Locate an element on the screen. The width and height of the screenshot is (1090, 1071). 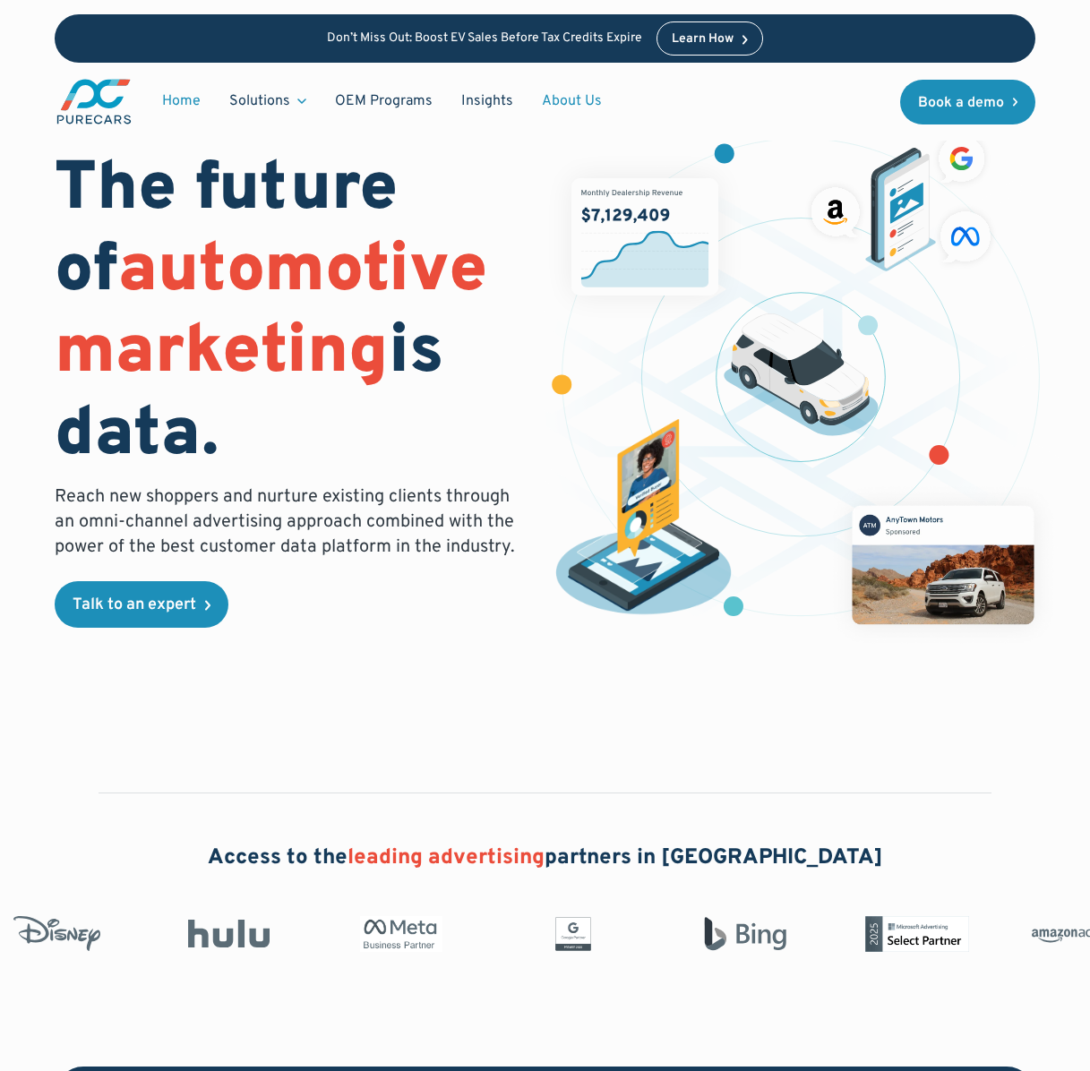
p: Reach new shoppers and nurture existing clients through an omni-channel advertising approach comb... is located at coordinates (289, 522).